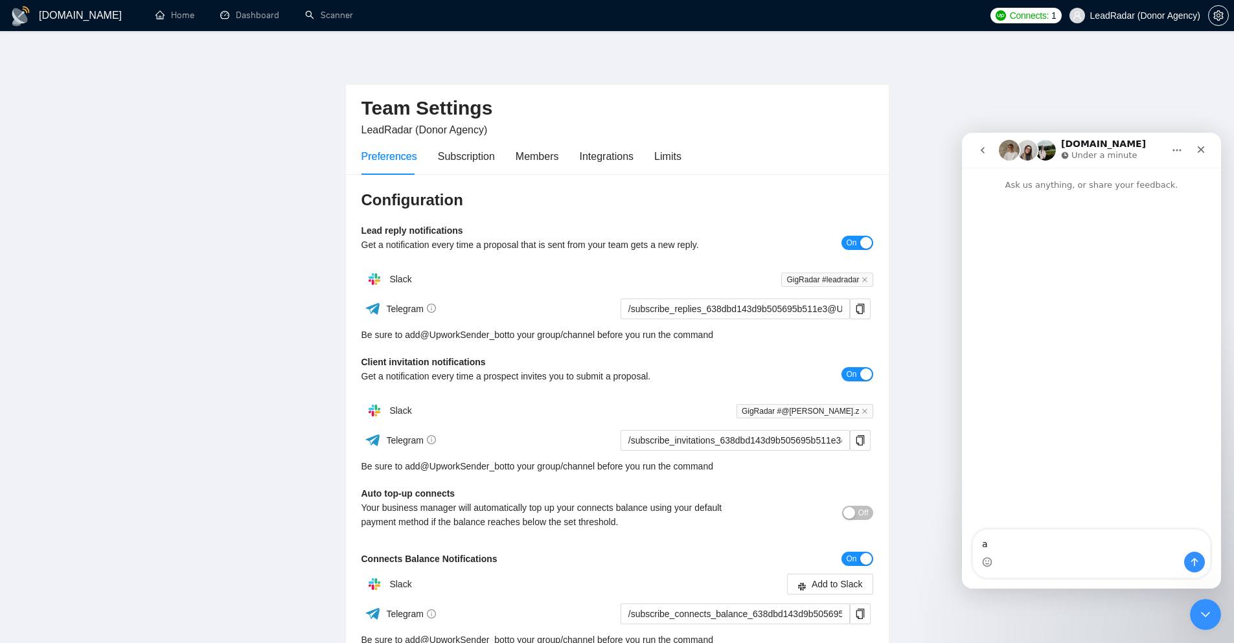 This screenshot has height=643, width=1234. What do you see at coordinates (21, 16) in the screenshot?
I see `img: logo` at bounding box center [21, 16].